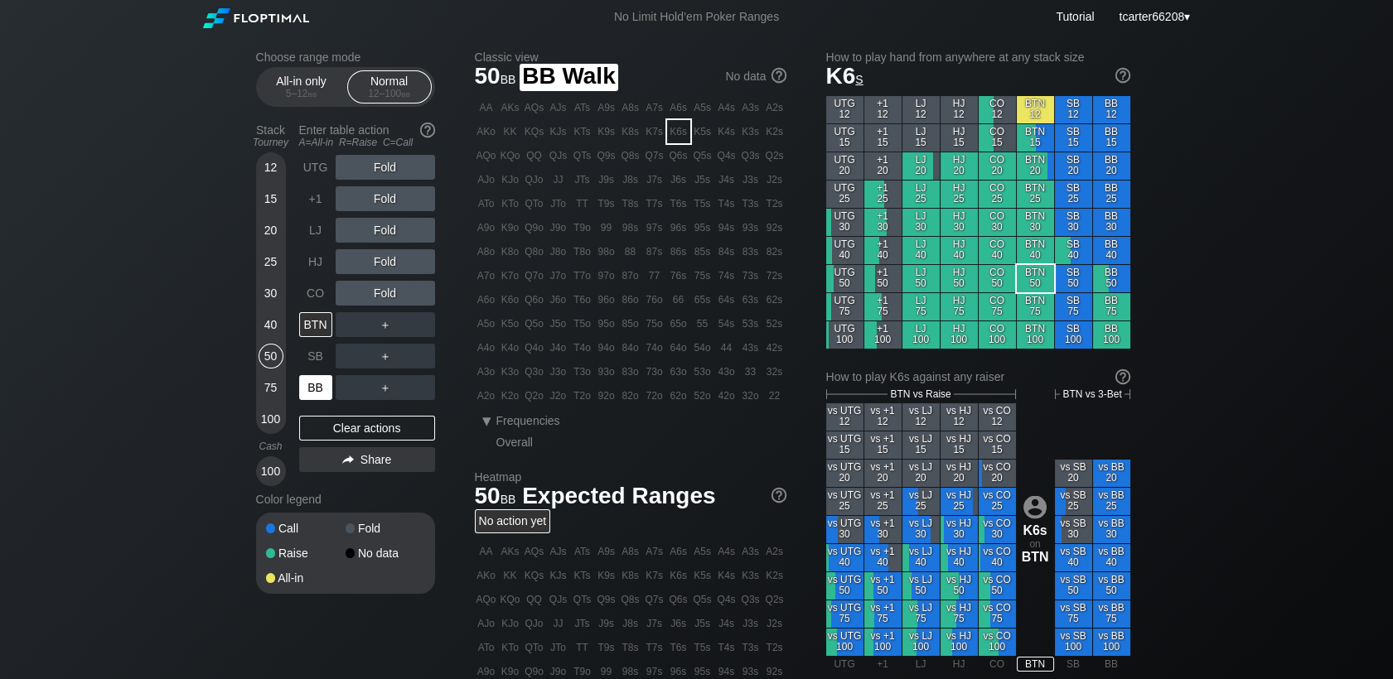 The image size is (1393, 679). What do you see at coordinates (271, 356) in the screenshot?
I see `div: 50` at bounding box center [271, 356].